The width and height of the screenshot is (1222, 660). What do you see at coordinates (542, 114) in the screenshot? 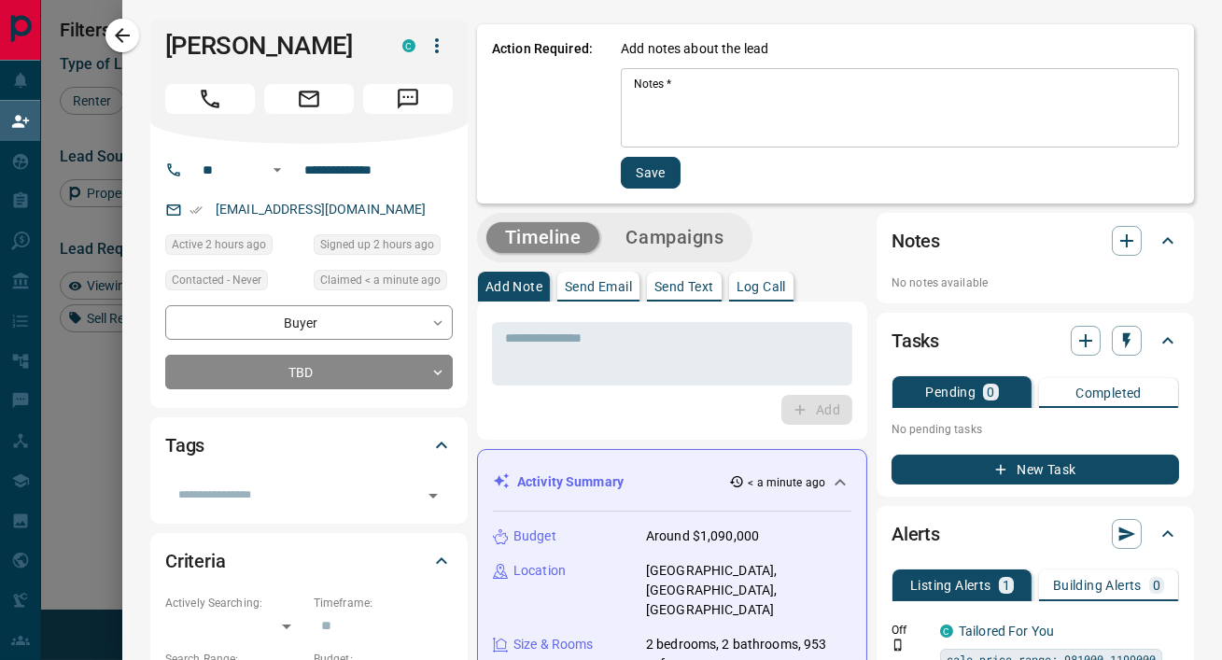
I see `p: Action Required:` at bounding box center [542, 114].